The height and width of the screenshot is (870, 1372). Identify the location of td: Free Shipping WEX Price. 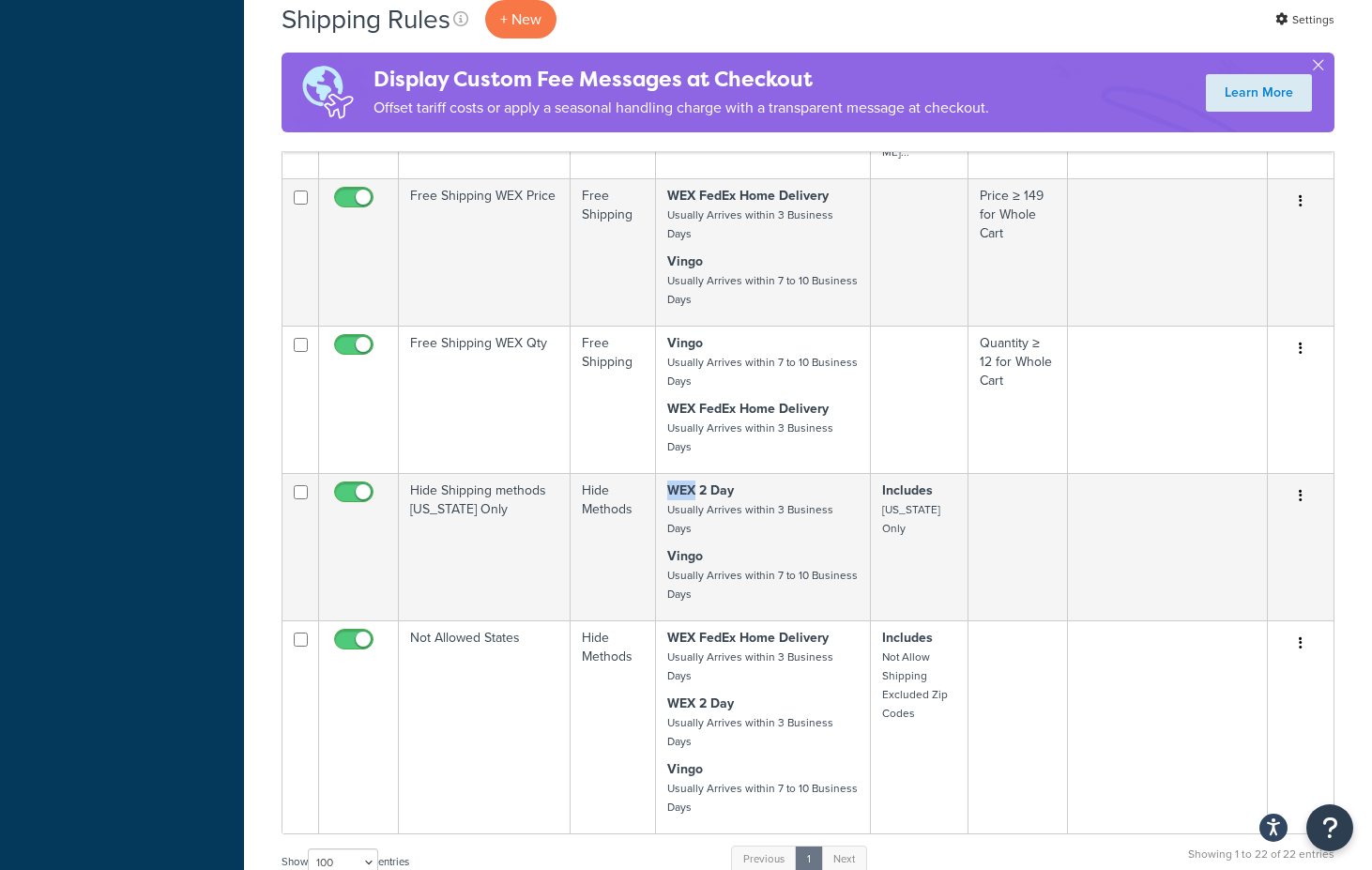
(485, 252).